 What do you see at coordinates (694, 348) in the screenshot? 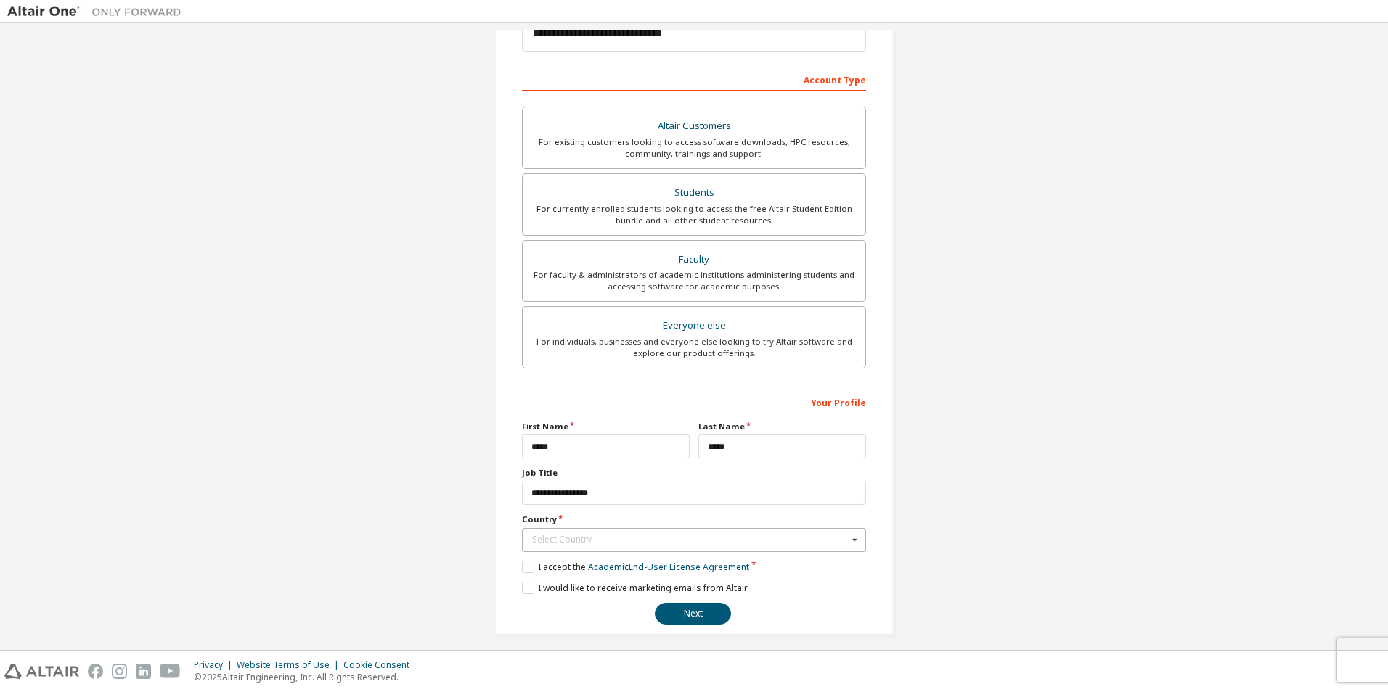
I see `div: For individuals, businesses and everyone else looking to try Altair software and explore our prod...` at bounding box center [694, 348].